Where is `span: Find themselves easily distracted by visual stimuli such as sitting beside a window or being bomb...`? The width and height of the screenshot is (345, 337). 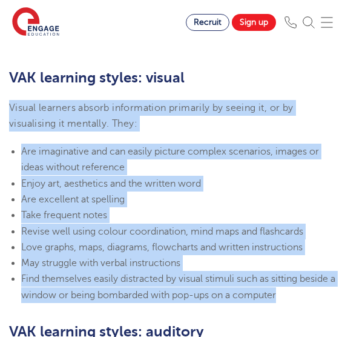
span: Find themselves easily distracted by visual stimuli such as sitting beside a window or being bomb... is located at coordinates (178, 286).